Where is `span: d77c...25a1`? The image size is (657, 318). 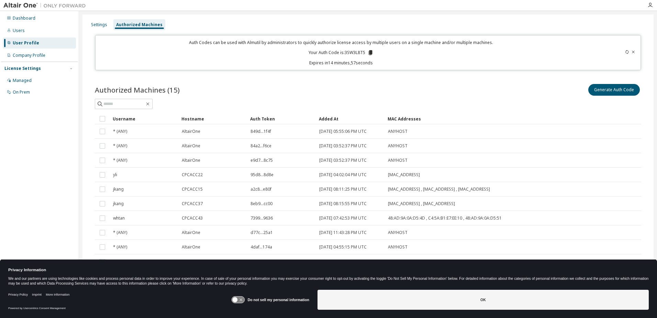
span: d77c...25a1 is located at coordinates (262, 232).